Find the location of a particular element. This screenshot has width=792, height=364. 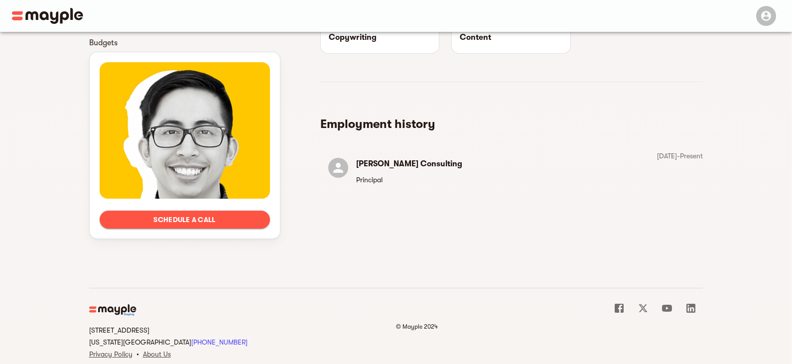

a: Privacy Policy is located at coordinates (111, 354).